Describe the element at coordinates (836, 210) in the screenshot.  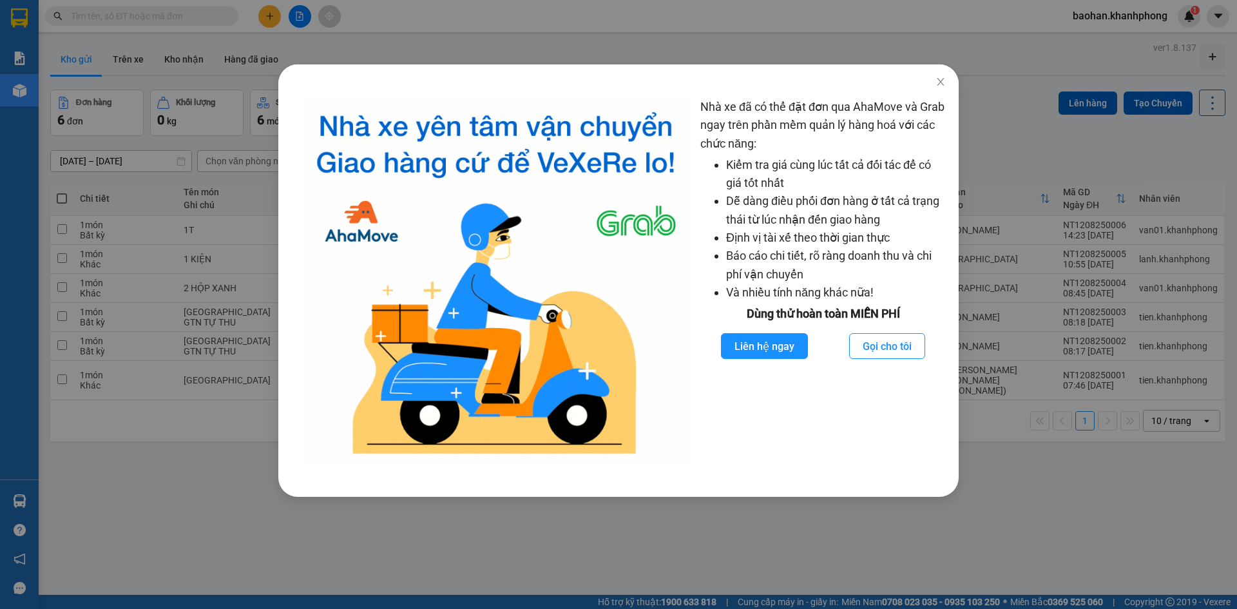
I see `li: Dễ dàng điều phối đơn hàng ở tất cả trạng thái từ lúc nhận đến giao hàng` at that location.